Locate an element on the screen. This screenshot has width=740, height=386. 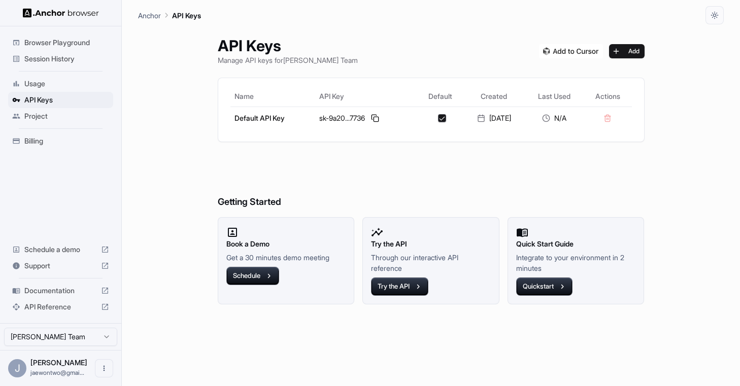
div: Schedule a demo is located at coordinates (60, 250).